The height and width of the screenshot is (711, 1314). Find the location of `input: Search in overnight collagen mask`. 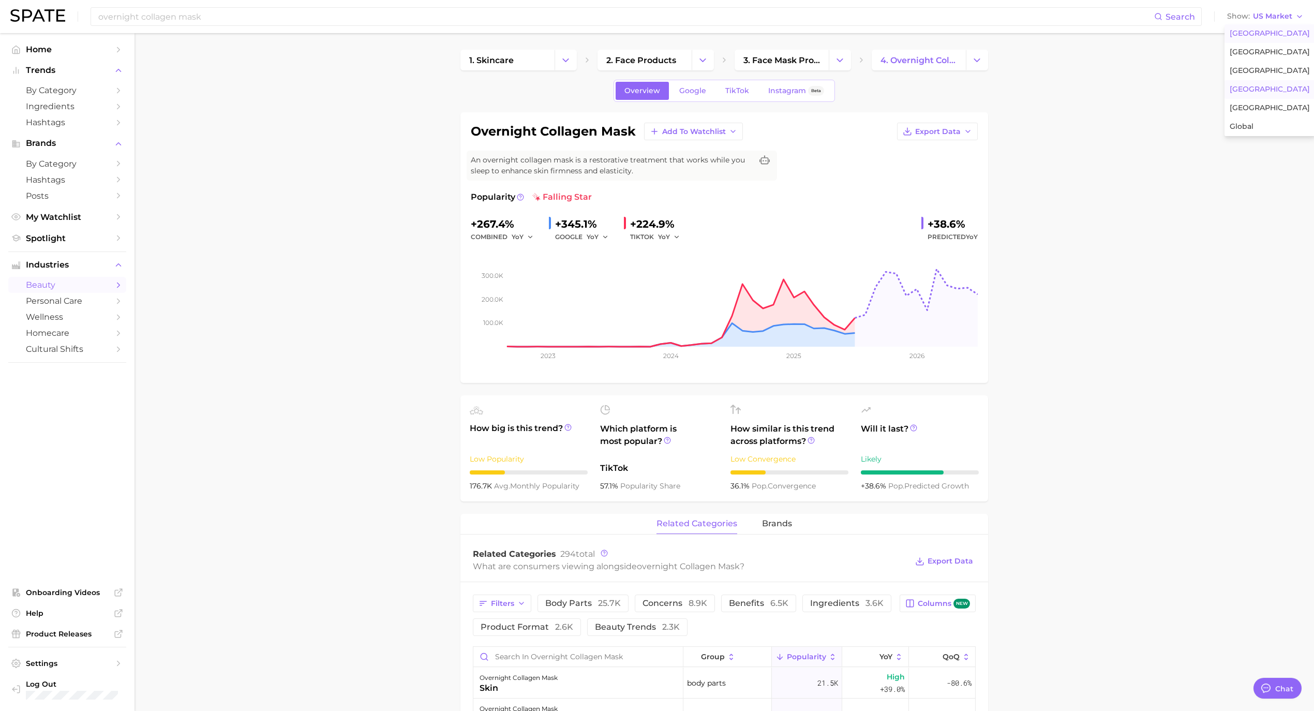

input: Search in overnight collagen mask is located at coordinates (578, 656).